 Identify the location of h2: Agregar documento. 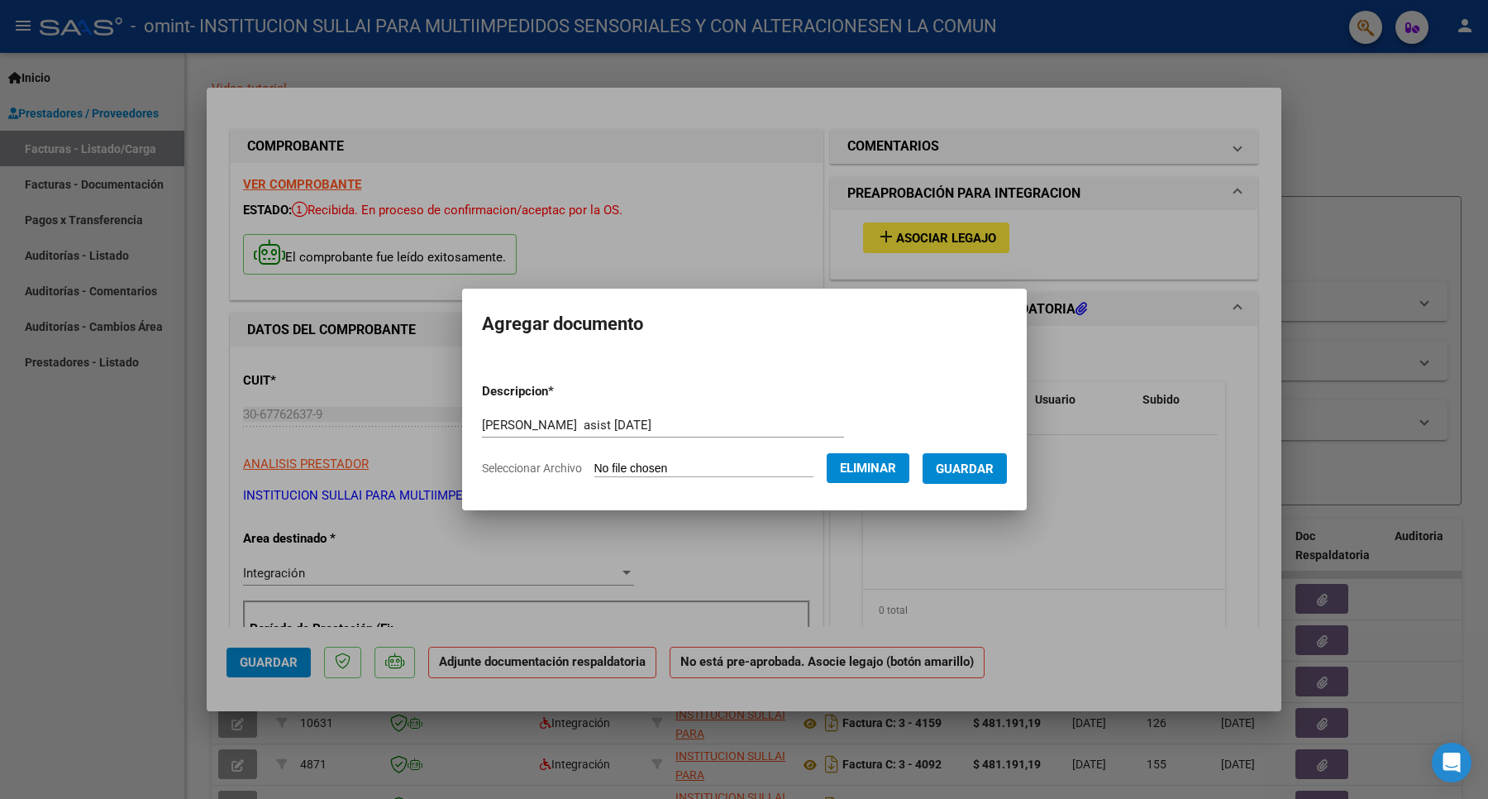
(744, 324).